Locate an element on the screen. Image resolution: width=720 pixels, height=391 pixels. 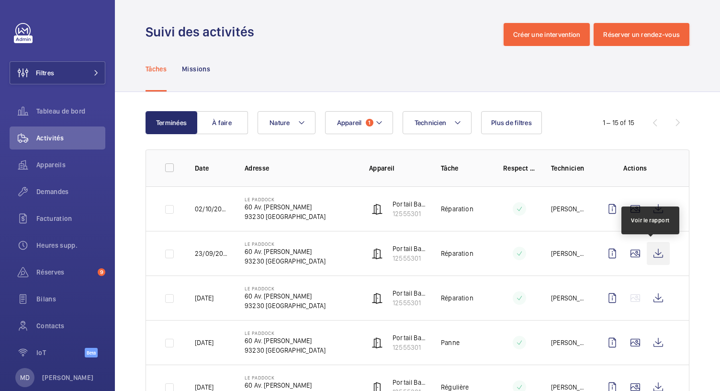
p: 23/09/2025 is located at coordinates (212, 253).